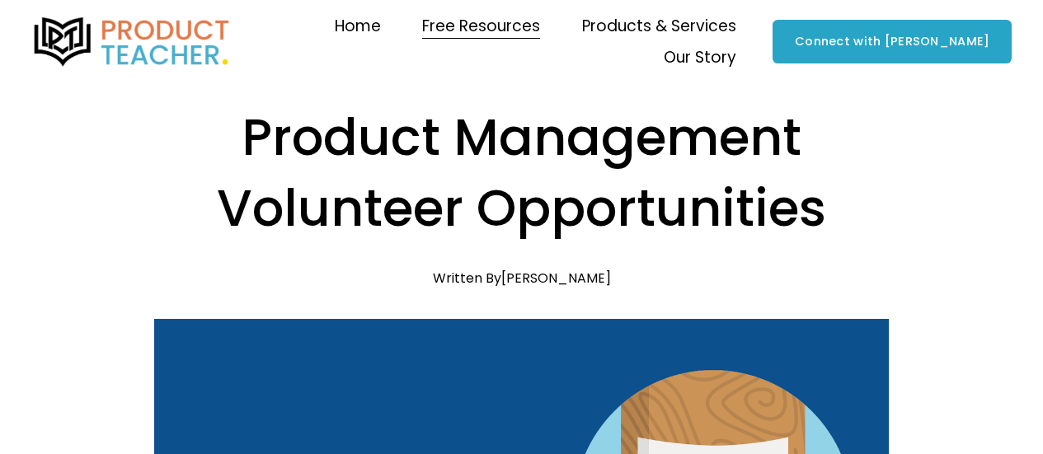  I want to click on span: Free Resources, so click(481, 26).